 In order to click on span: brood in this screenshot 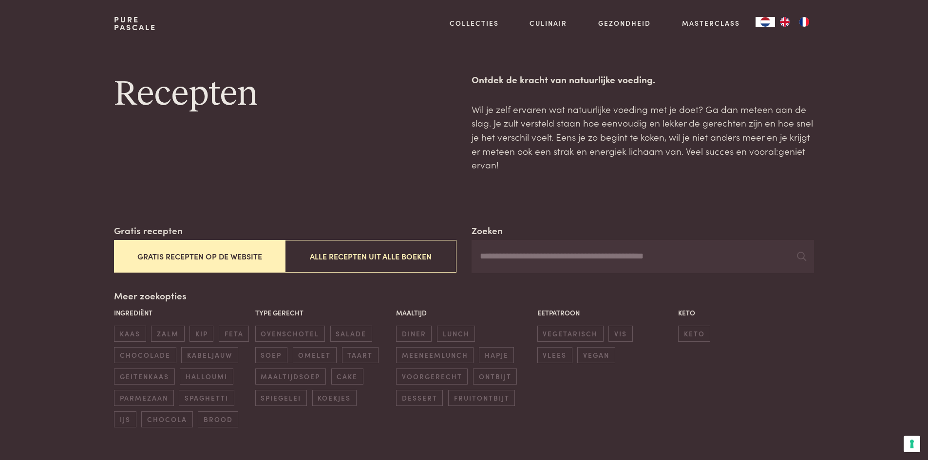, I will do `click(218, 419)`.